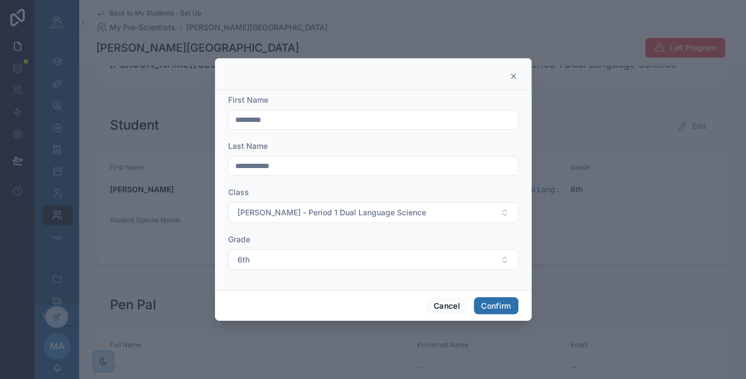 The width and height of the screenshot is (746, 379). I want to click on span: Class, so click(239, 192).